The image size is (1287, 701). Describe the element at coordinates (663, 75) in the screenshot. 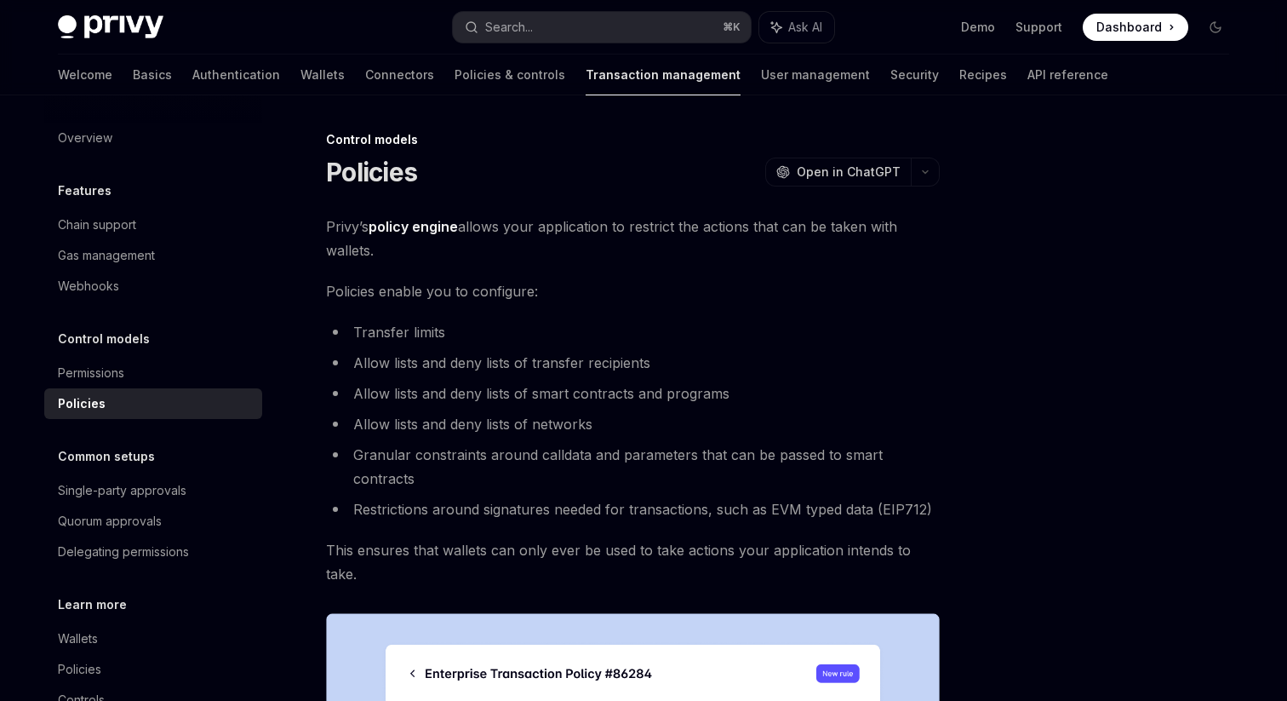

I see `a: Transaction management` at that location.